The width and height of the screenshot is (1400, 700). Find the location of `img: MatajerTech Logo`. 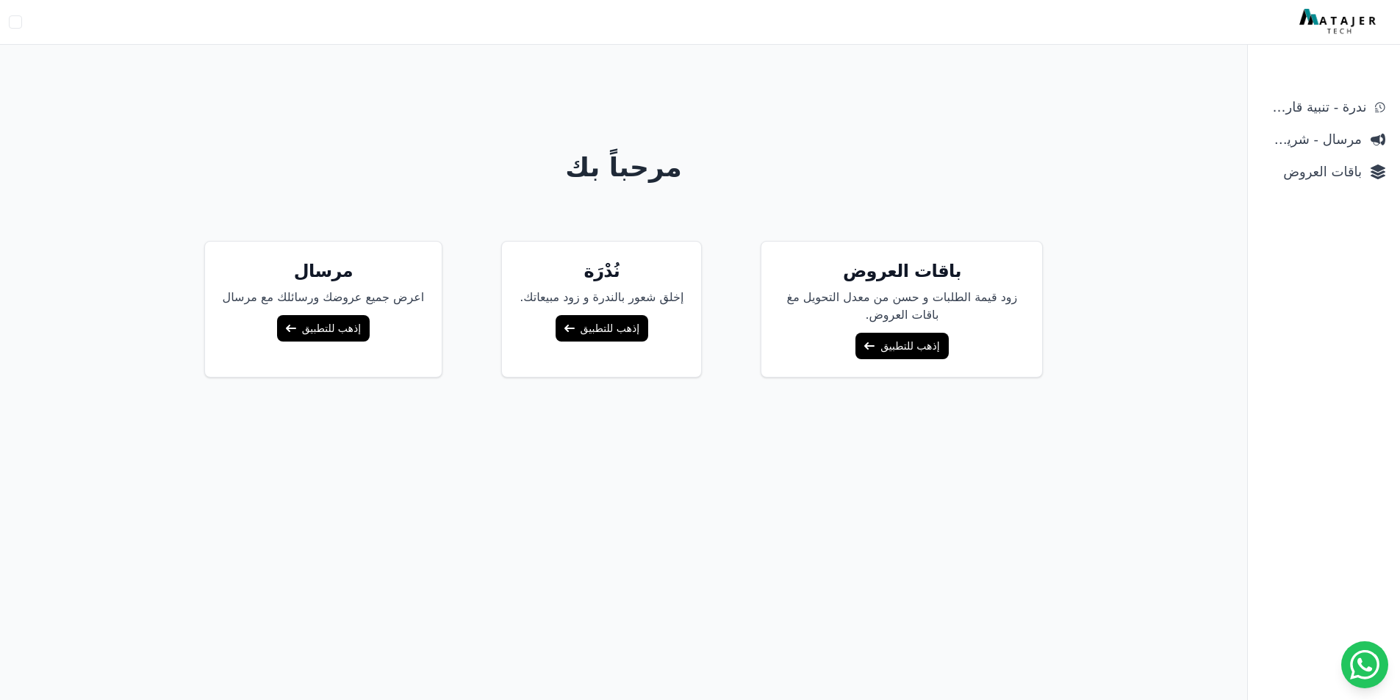

img: MatajerTech Logo is located at coordinates (1339, 22).